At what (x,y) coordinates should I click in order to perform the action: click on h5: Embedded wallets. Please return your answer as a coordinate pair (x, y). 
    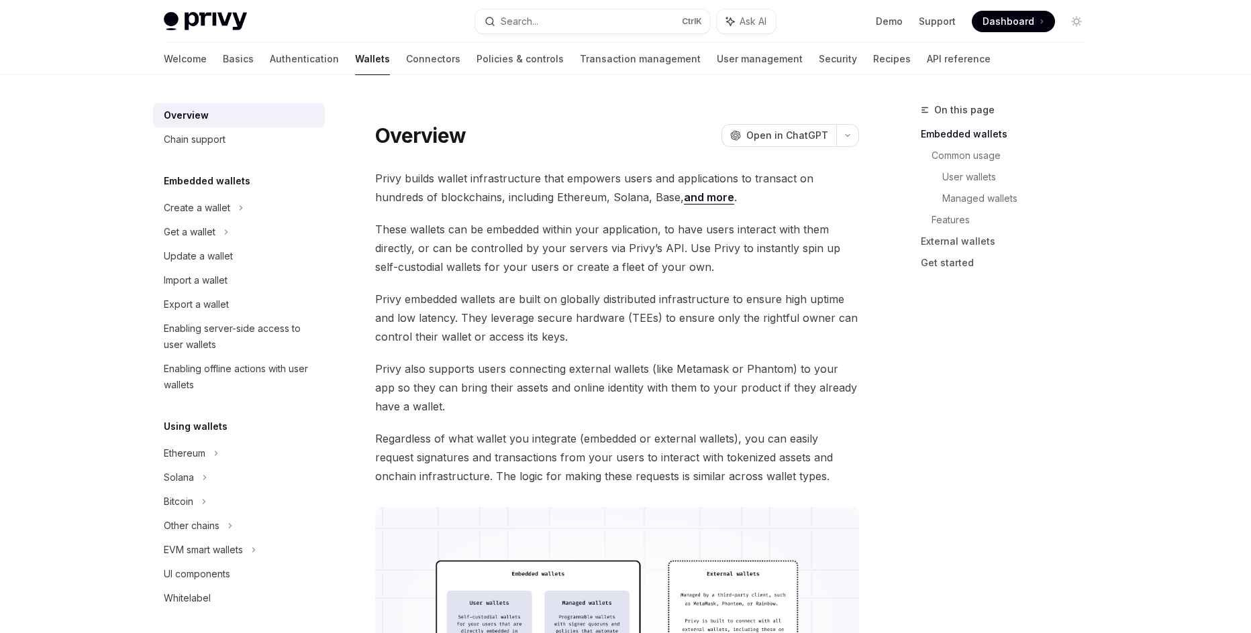
    Looking at the image, I should click on (207, 181).